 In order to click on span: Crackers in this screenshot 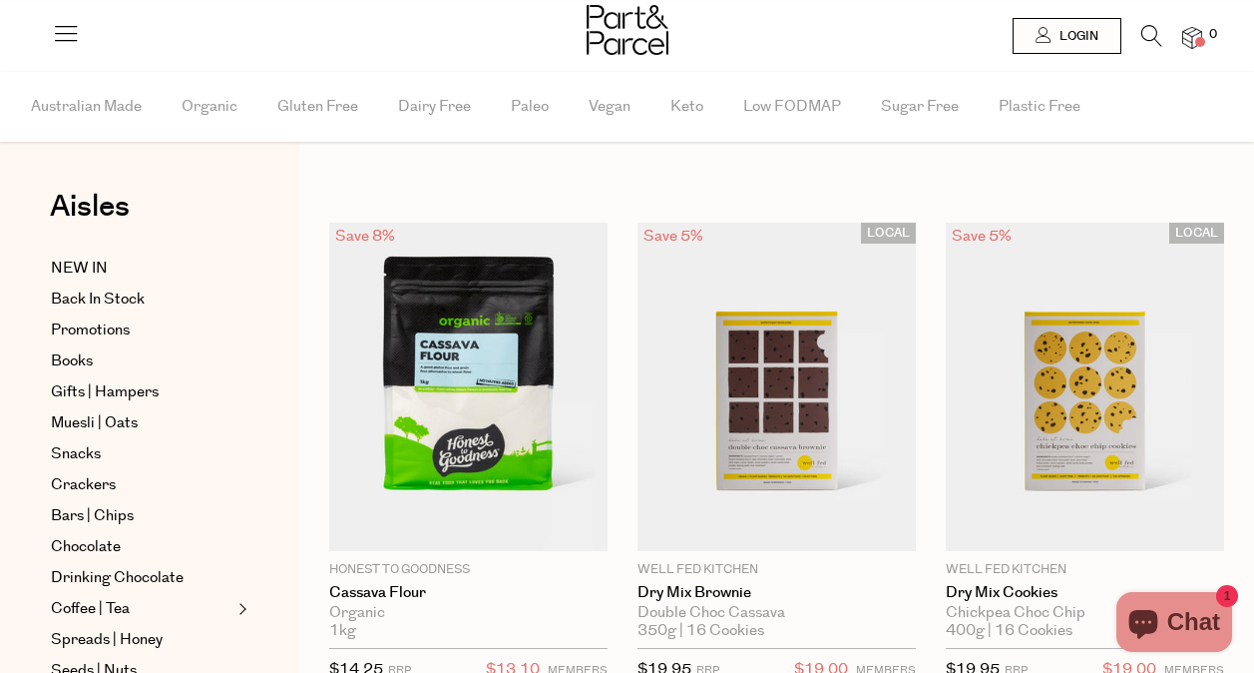, I will do `click(83, 485)`.